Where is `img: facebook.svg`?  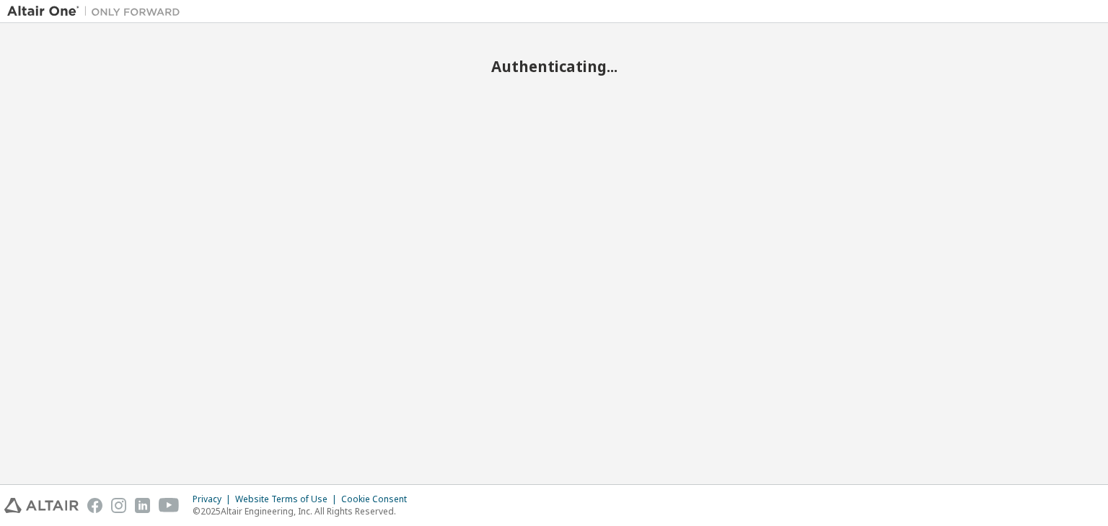
img: facebook.svg is located at coordinates (94, 506).